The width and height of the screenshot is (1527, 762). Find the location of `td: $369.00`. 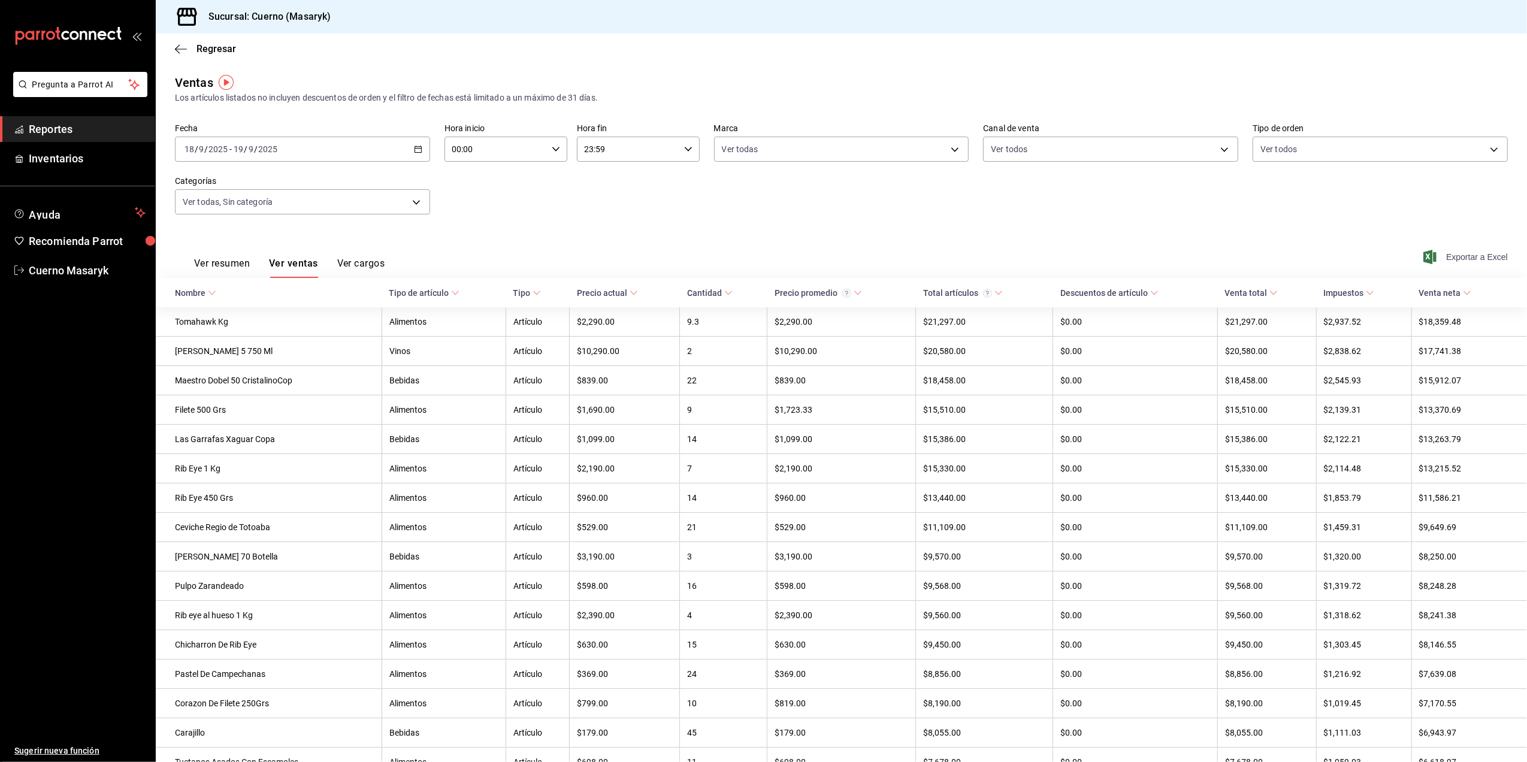

td: $369.00 is located at coordinates (625, 674).